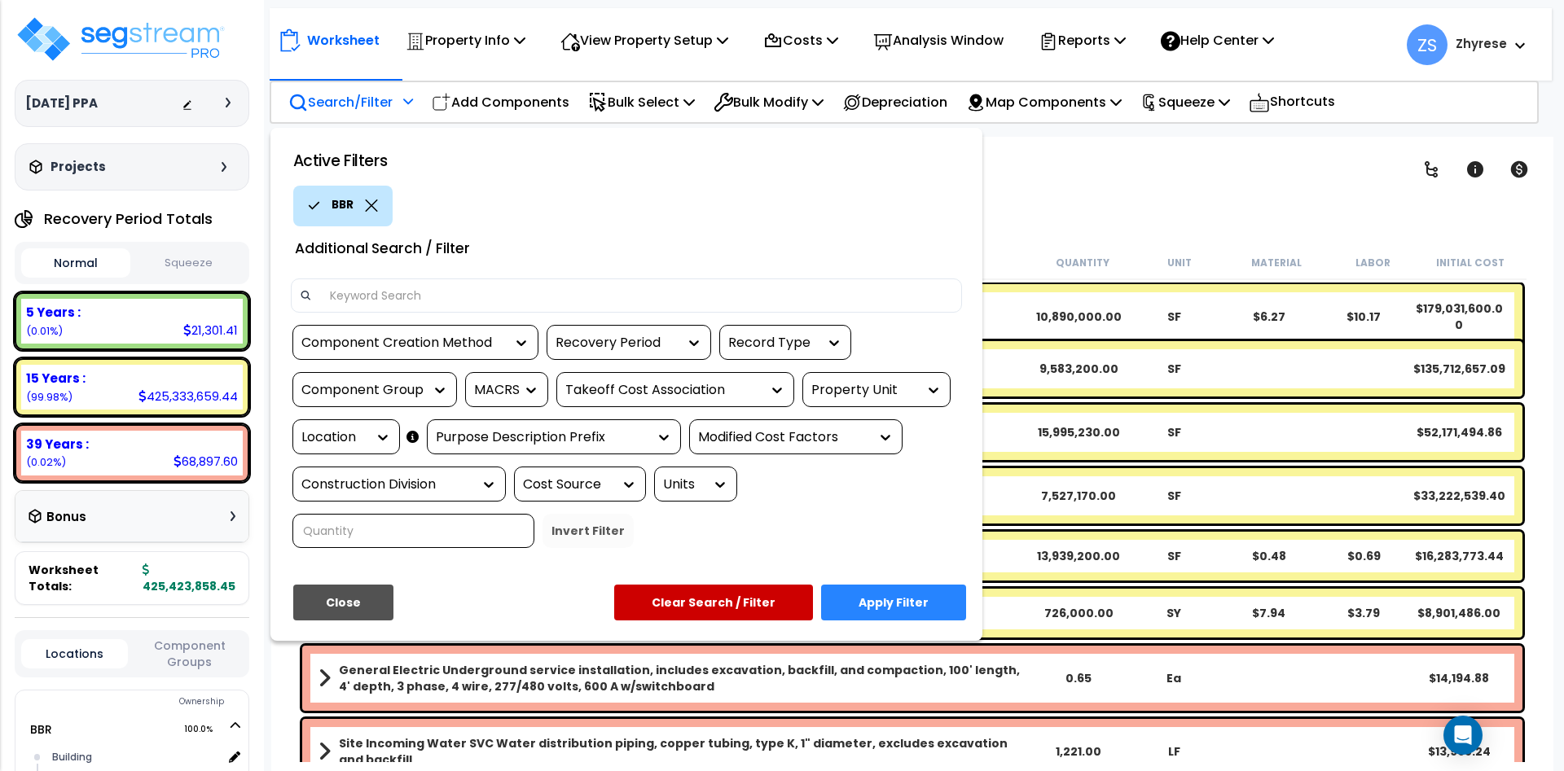 Image resolution: width=1564 pixels, height=771 pixels. I want to click on div: Component Group, so click(362, 390).